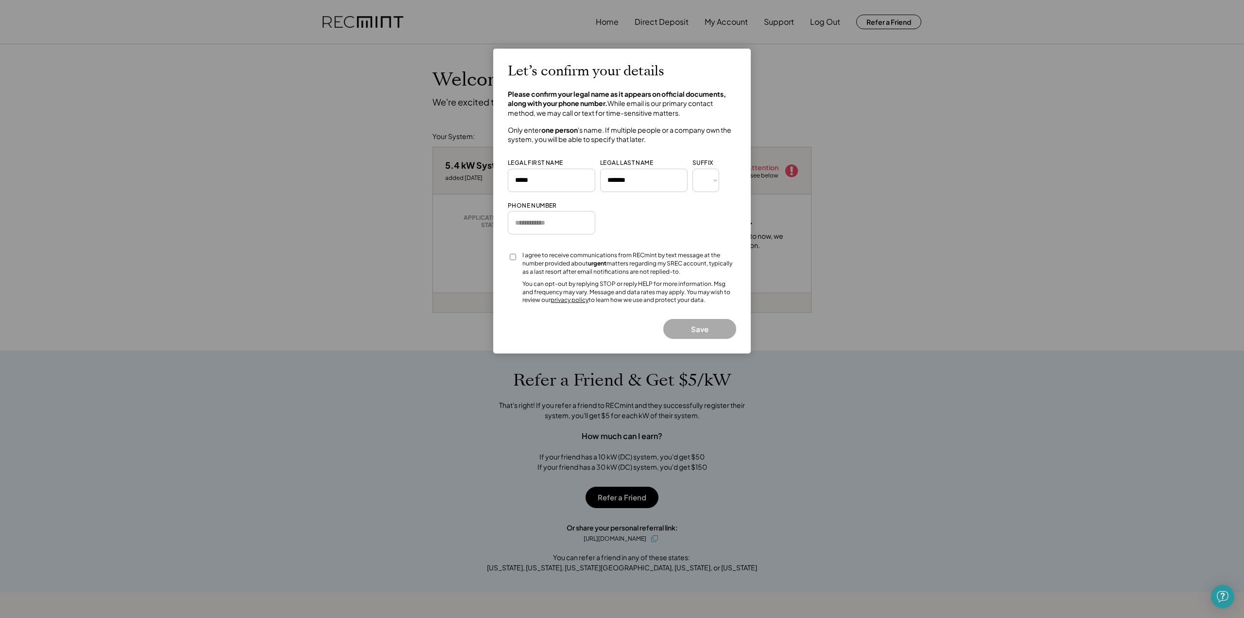 This screenshot has width=1244, height=618. What do you see at coordinates (532, 206) in the screenshot?
I see `div: PHONE NUMBER` at bounding box center [532, 206].